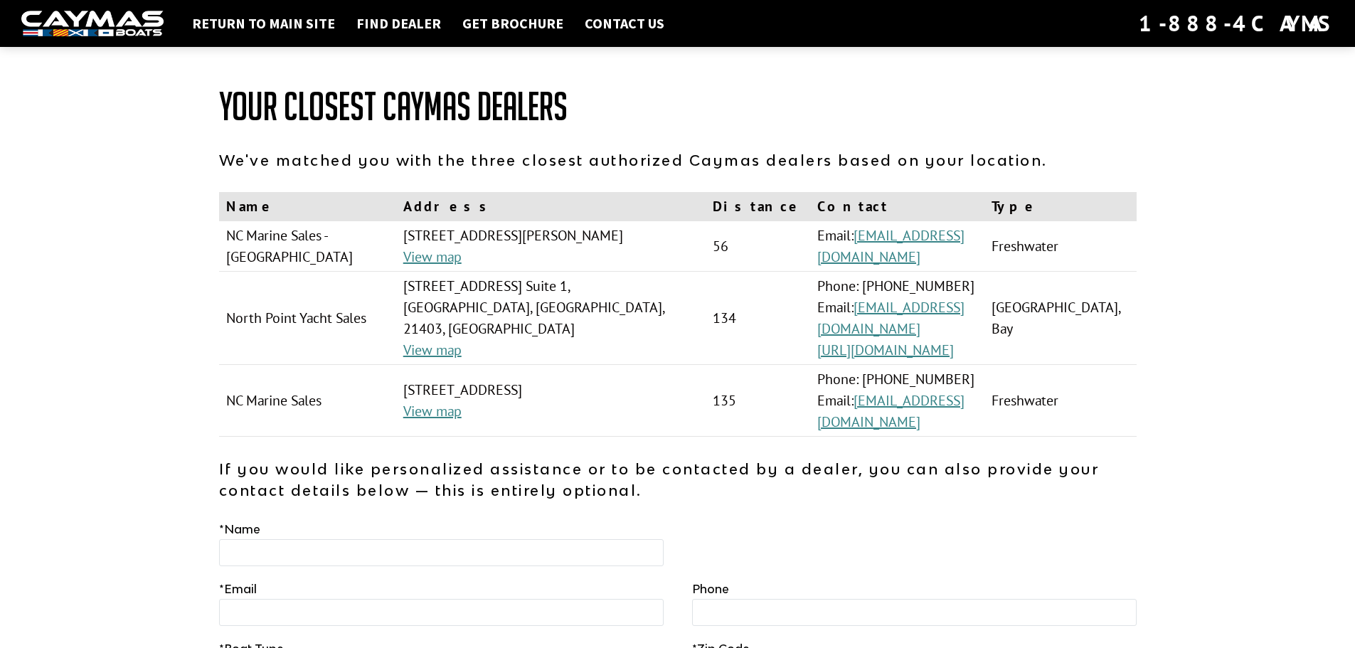 This screenshot has height=648, width=1355. Describe the element at coordinates (513, 23) in the screenshot. I see `a: Get Brochure` at that location.